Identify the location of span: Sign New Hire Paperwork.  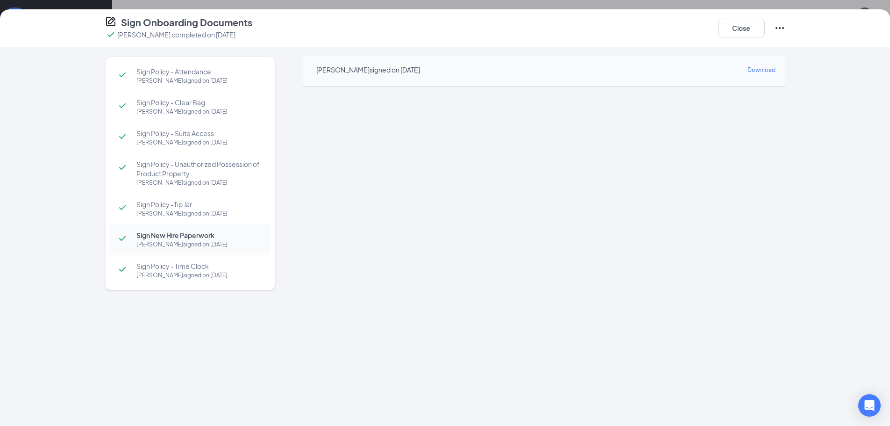
(199, 235).